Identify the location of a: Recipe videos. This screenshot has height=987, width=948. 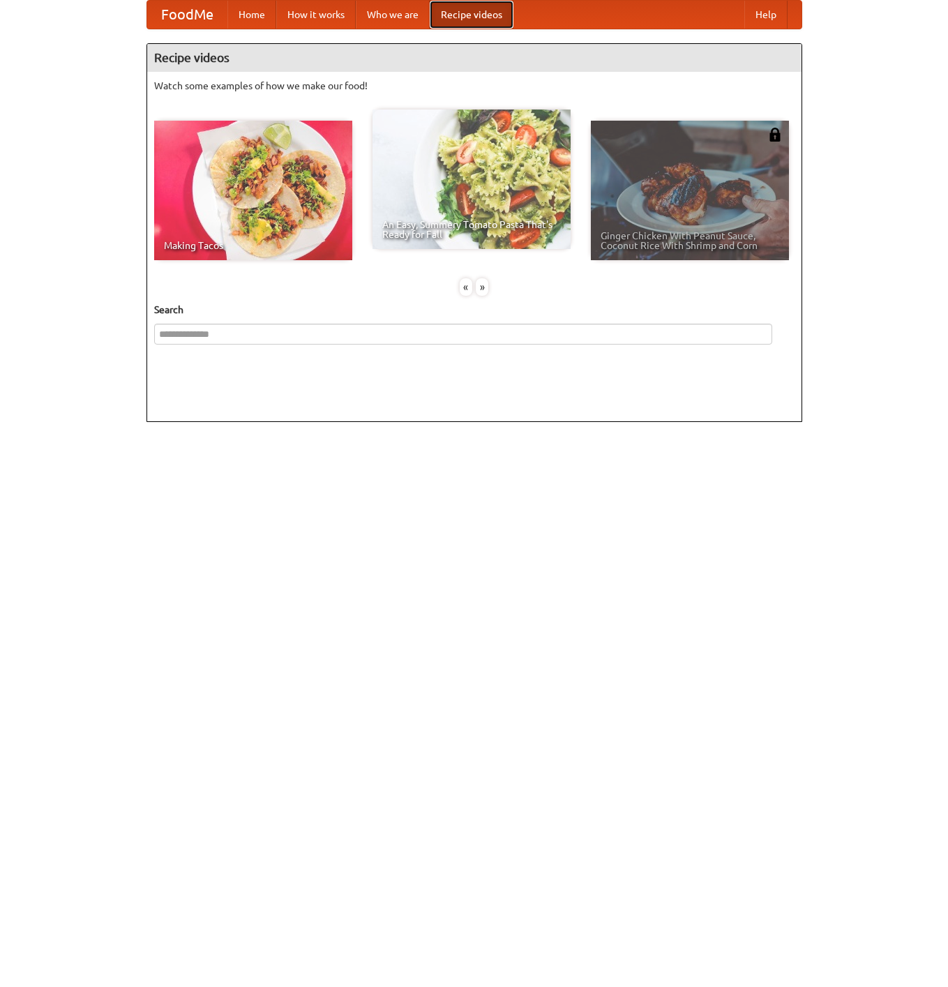
(472, 15).